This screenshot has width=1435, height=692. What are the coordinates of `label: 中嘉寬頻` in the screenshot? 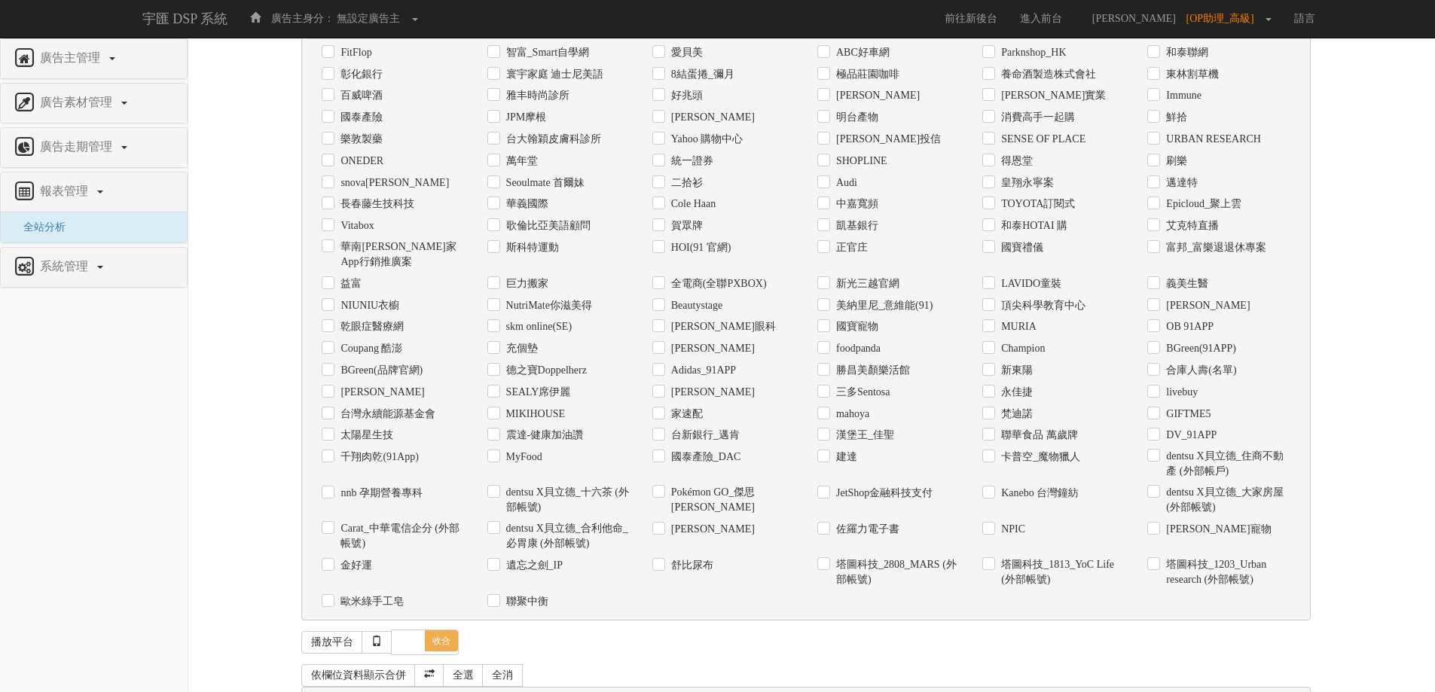 It's located at (855, 204).